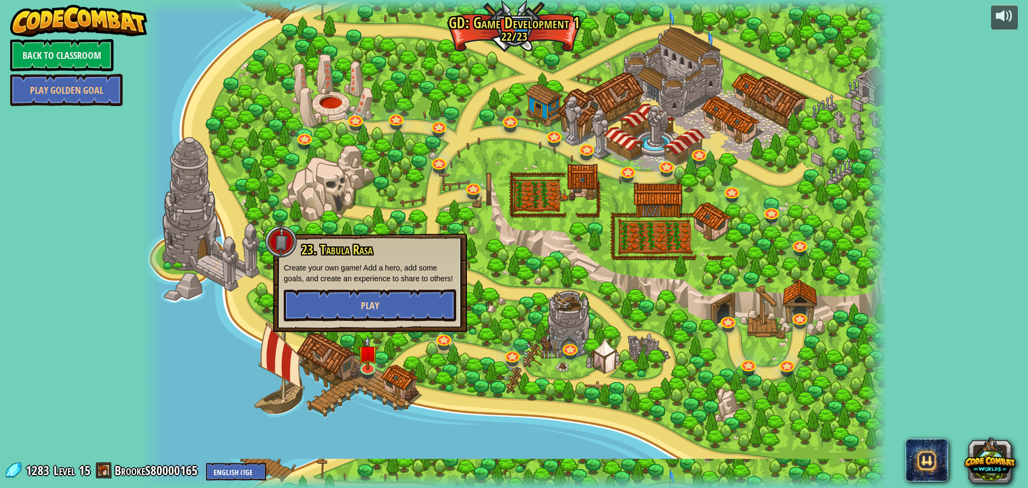  I want to click on span: 1283, so click(39, 470).